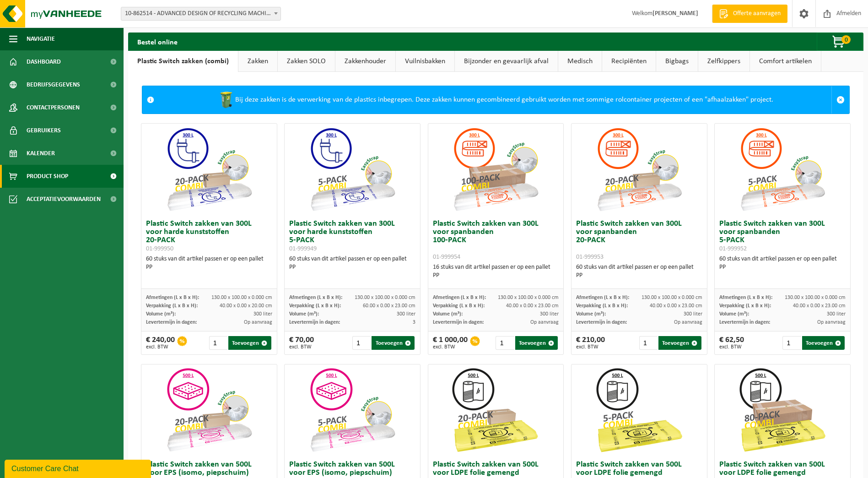 Image resolution: width=868 pixels, height=478 pixels. Describe the element at coordinates (389, 306) in the screenshot. I see `span: 60.00 x 0.00 x 23.00 cm` at that location.